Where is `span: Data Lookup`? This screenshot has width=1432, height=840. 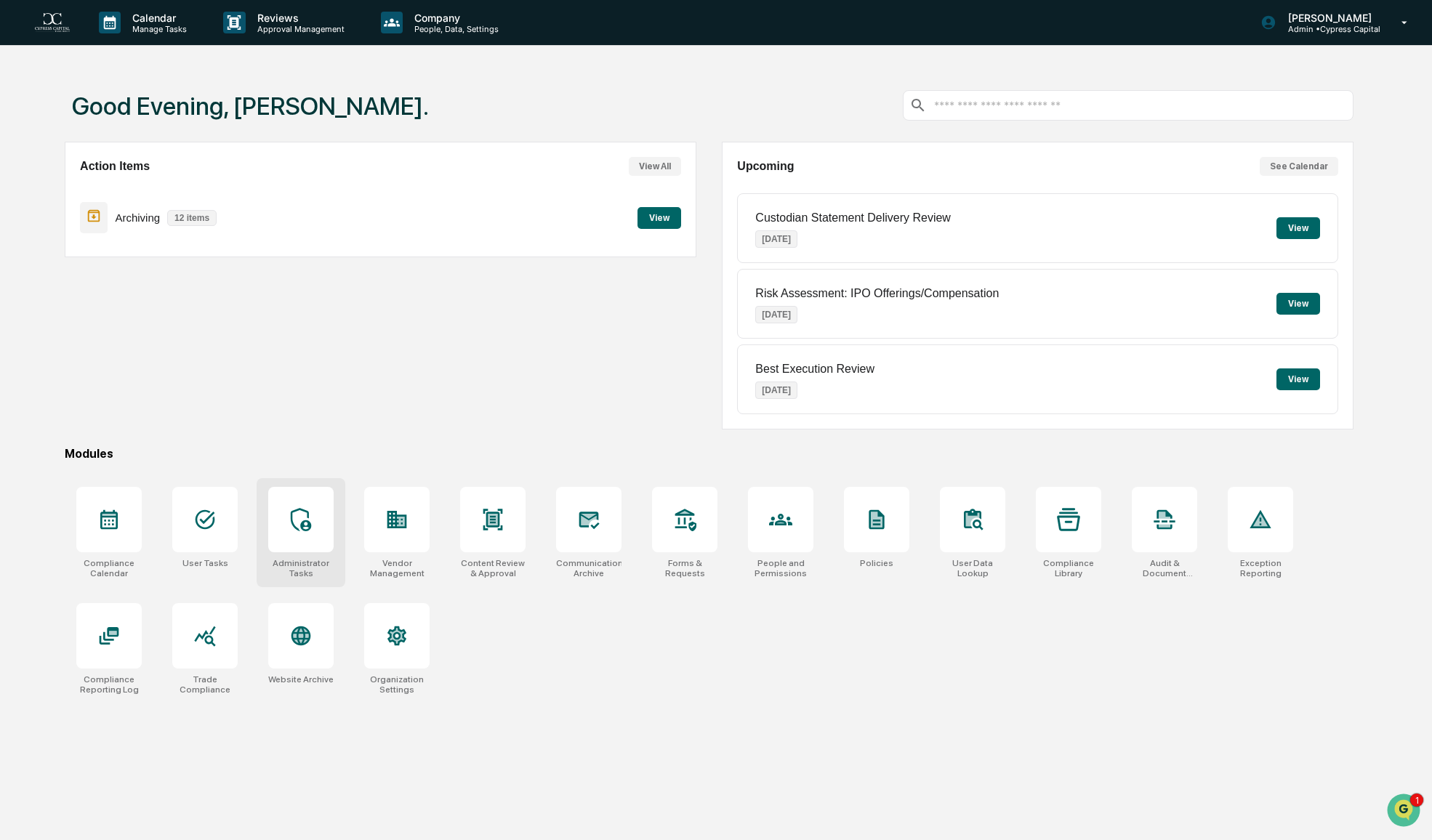
span: Data Lookup is located at coordinates (61, 332).